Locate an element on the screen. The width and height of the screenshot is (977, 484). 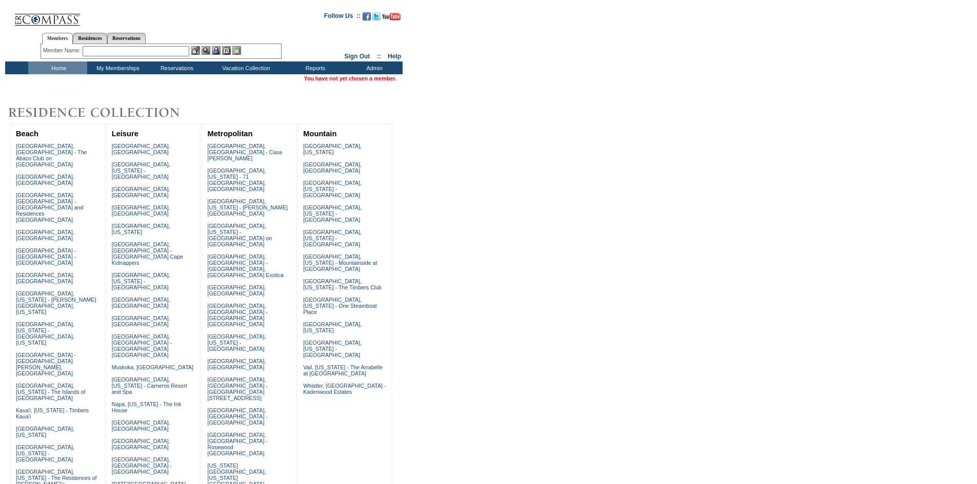
img: Subscribe to our YouTube Channel is located at coordinates (391, 16).